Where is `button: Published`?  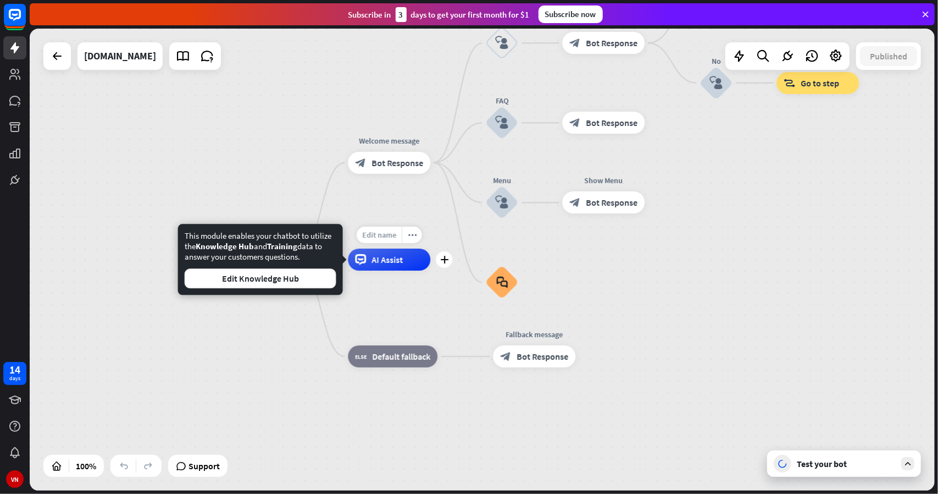
button: Published is located at coordinates (889, 56).